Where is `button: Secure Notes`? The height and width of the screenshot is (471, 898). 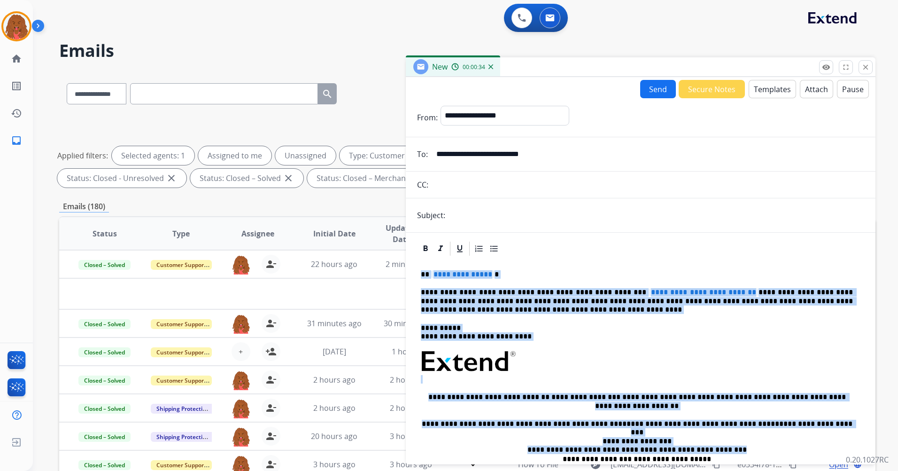
button: Secure Notes is located at coordinates (712, 89).